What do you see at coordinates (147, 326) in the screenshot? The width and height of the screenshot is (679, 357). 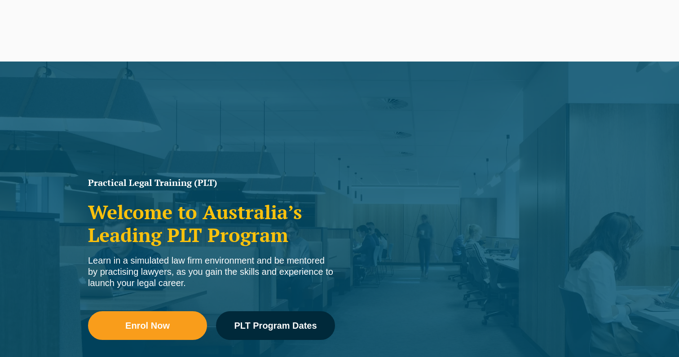 I see `span: Enrol Now` at bounding box center [147, 326].